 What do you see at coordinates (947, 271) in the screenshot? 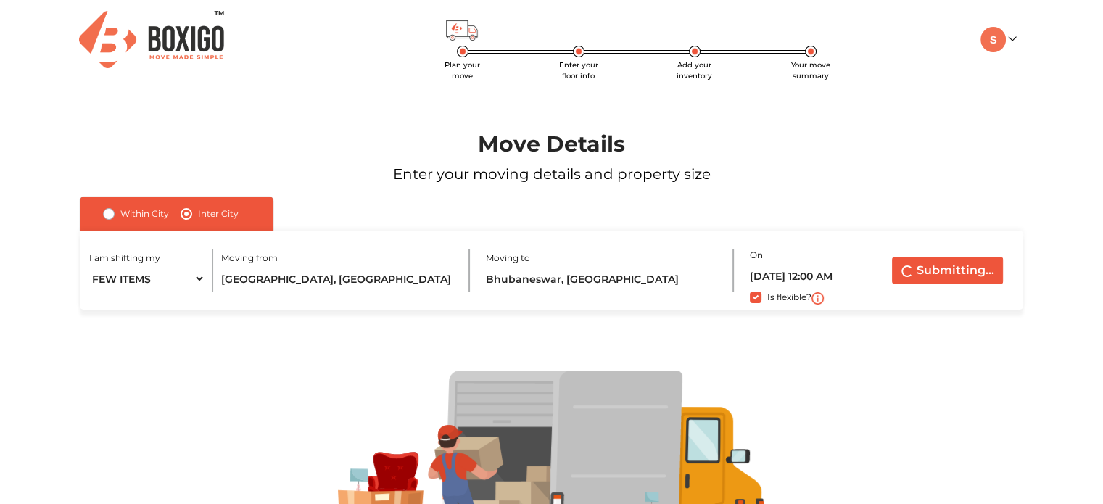
I see `button: Submitting...` at bounding box center [947, 271].